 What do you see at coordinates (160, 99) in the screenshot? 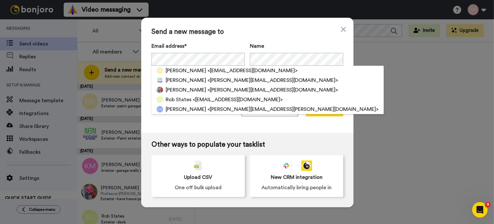
I see `img: rs.png` at bounding box center [160, 99].